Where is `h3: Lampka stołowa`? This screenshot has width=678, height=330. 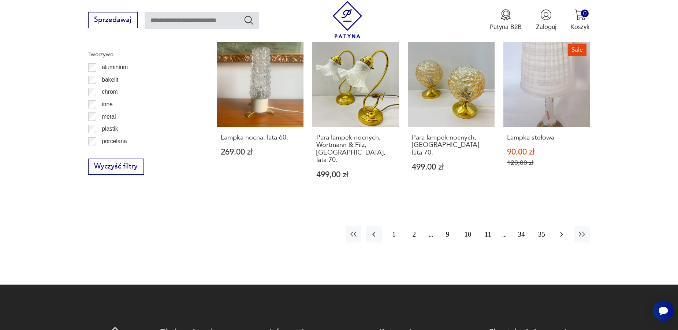 h3: Lampka stołowa is located at coordinates (546, 138).